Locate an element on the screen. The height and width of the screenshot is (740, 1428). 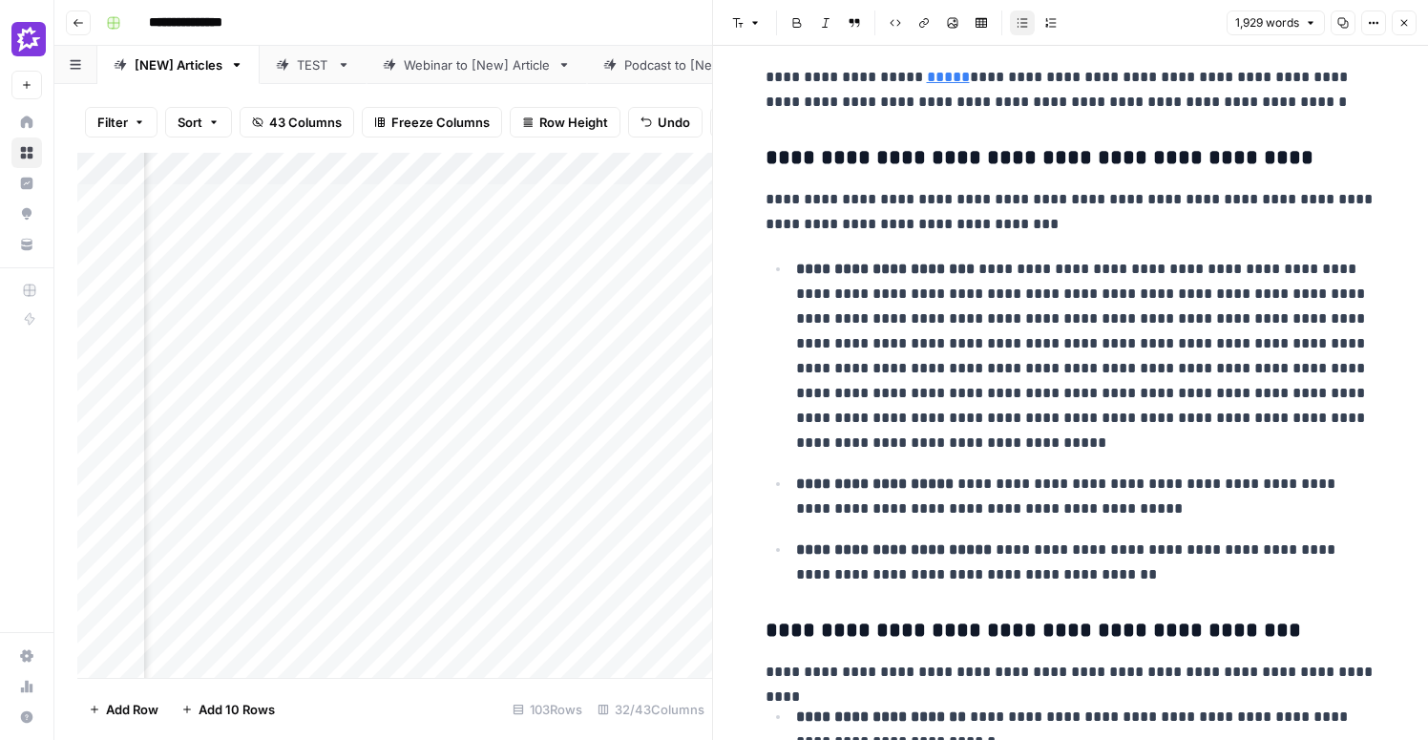
a: Usage is located at coordinates (27, 687).